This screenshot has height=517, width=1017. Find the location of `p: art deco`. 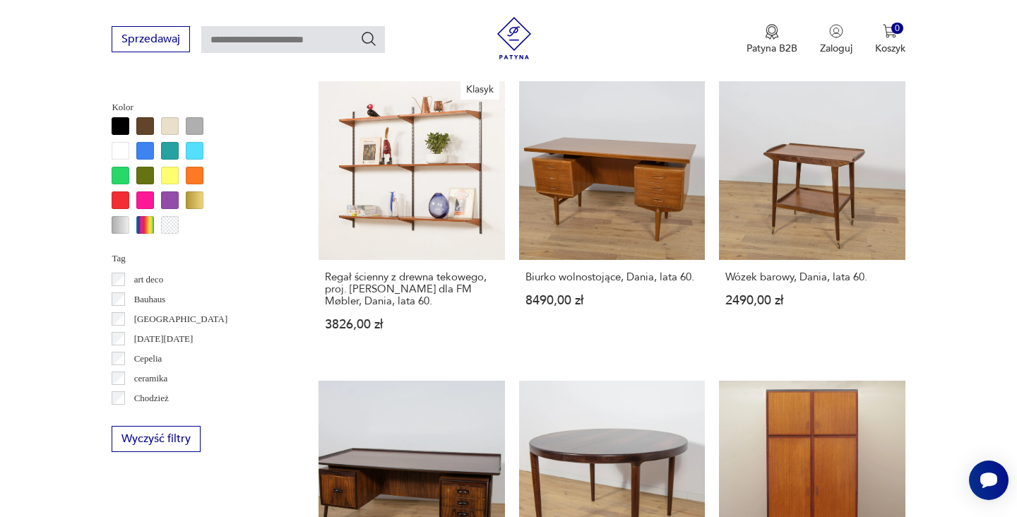

p: art deco is located at coordinates (149, 280).